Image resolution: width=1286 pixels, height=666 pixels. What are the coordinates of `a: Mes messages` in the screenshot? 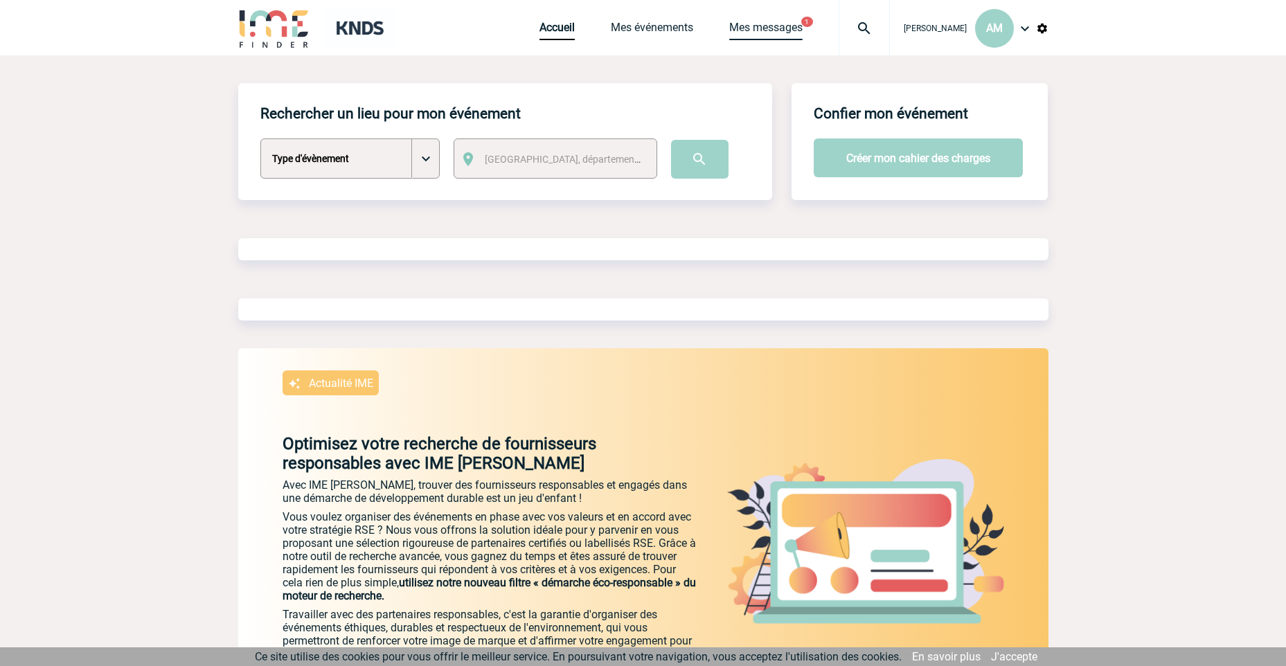 It's located at (766, 30).